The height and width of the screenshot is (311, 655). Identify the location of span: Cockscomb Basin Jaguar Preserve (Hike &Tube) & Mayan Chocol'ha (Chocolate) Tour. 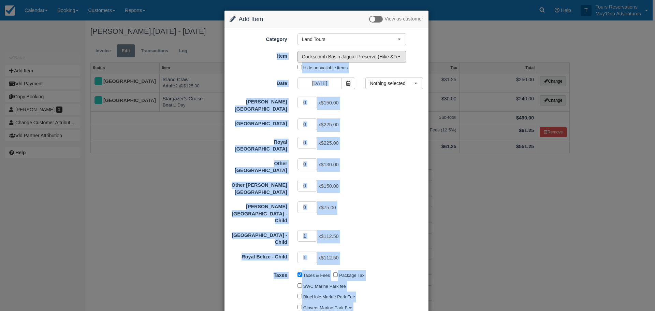
(350, 57).